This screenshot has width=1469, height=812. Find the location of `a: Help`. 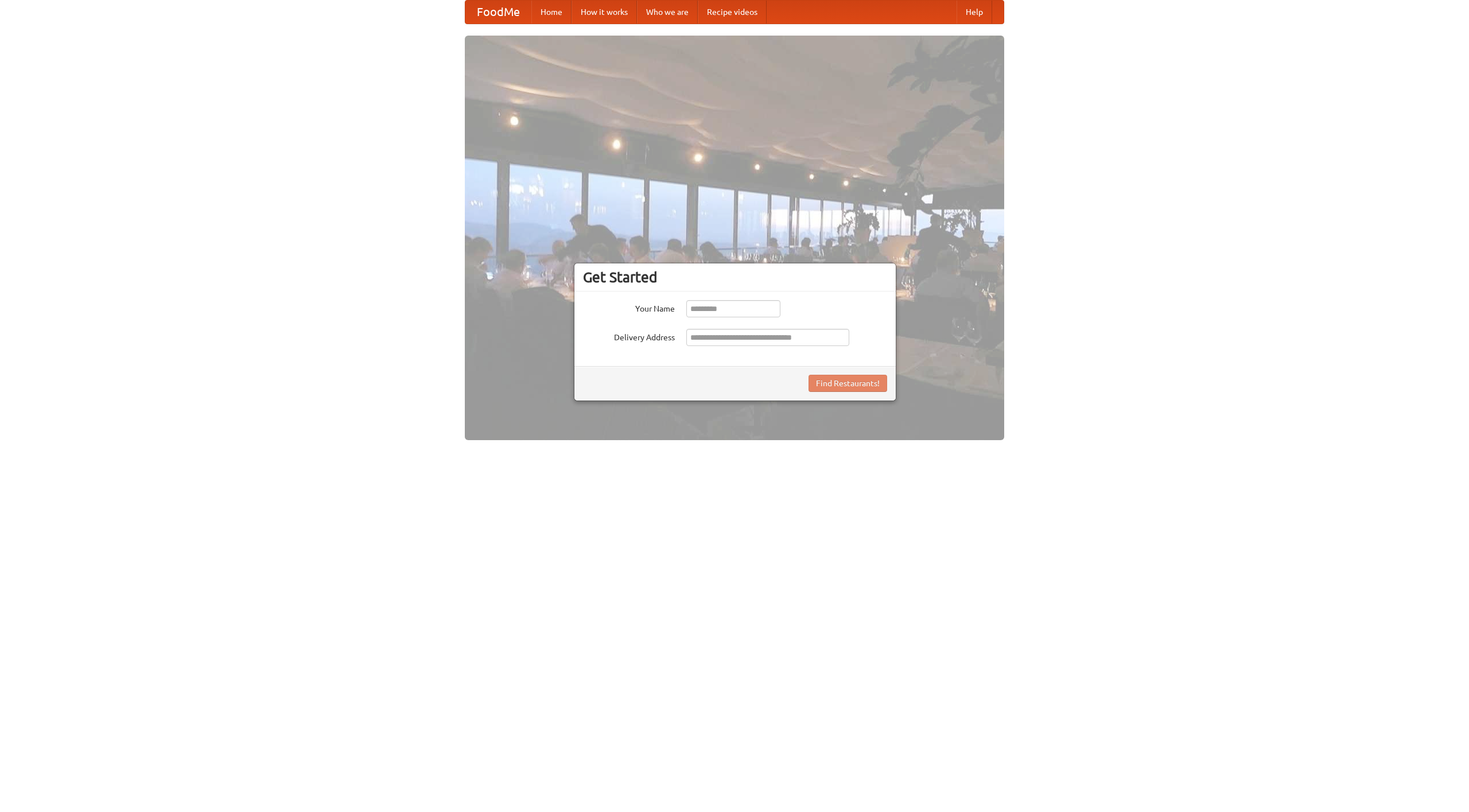

a: Help is located at coordinates (975, 12).